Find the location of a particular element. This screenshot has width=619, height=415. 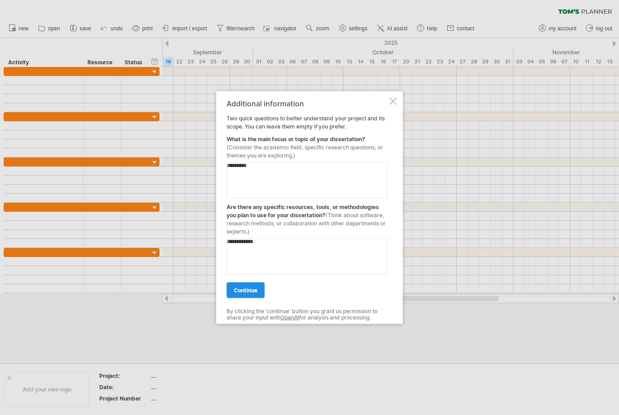

div: Two quick questions to better understand your project and its scope. You can leave them empty if ... is located at coordinates (307, 208).